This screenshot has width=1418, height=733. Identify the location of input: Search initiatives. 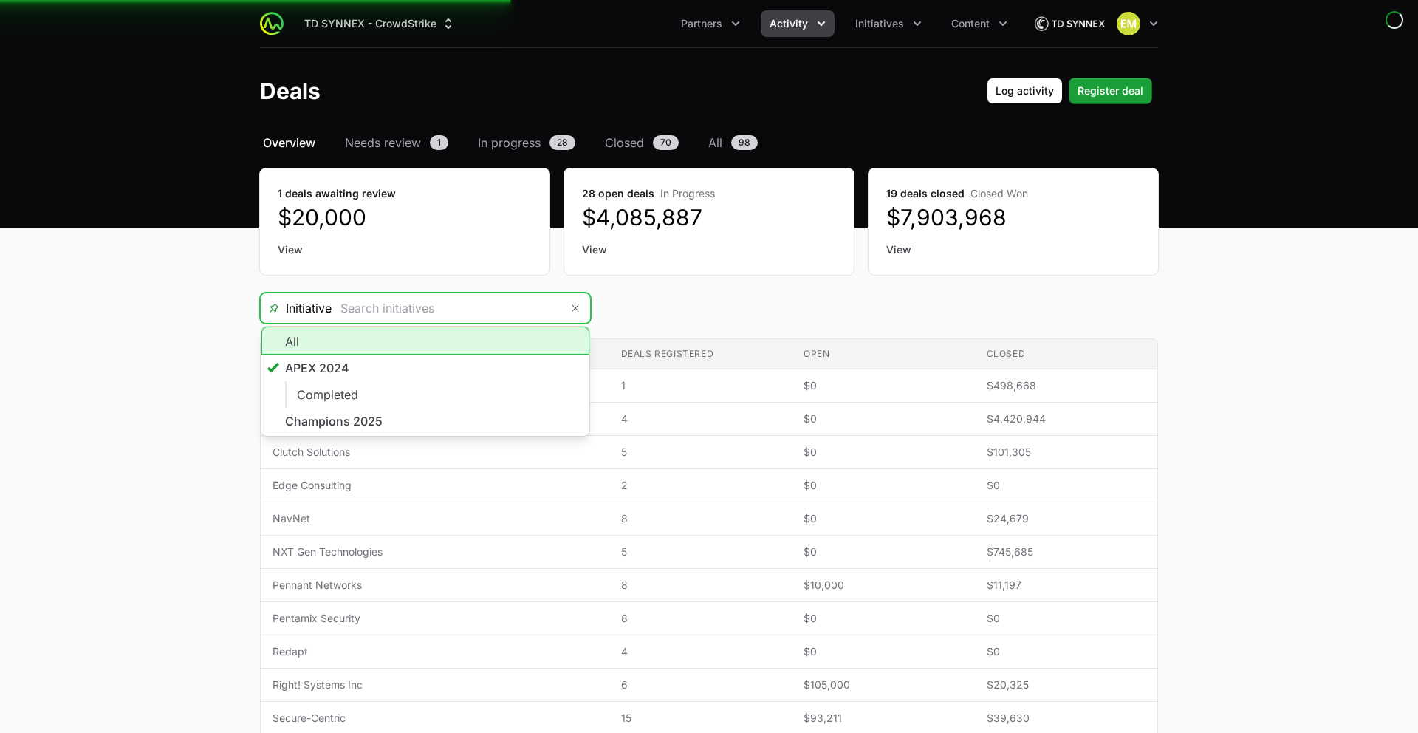
(446, 308).